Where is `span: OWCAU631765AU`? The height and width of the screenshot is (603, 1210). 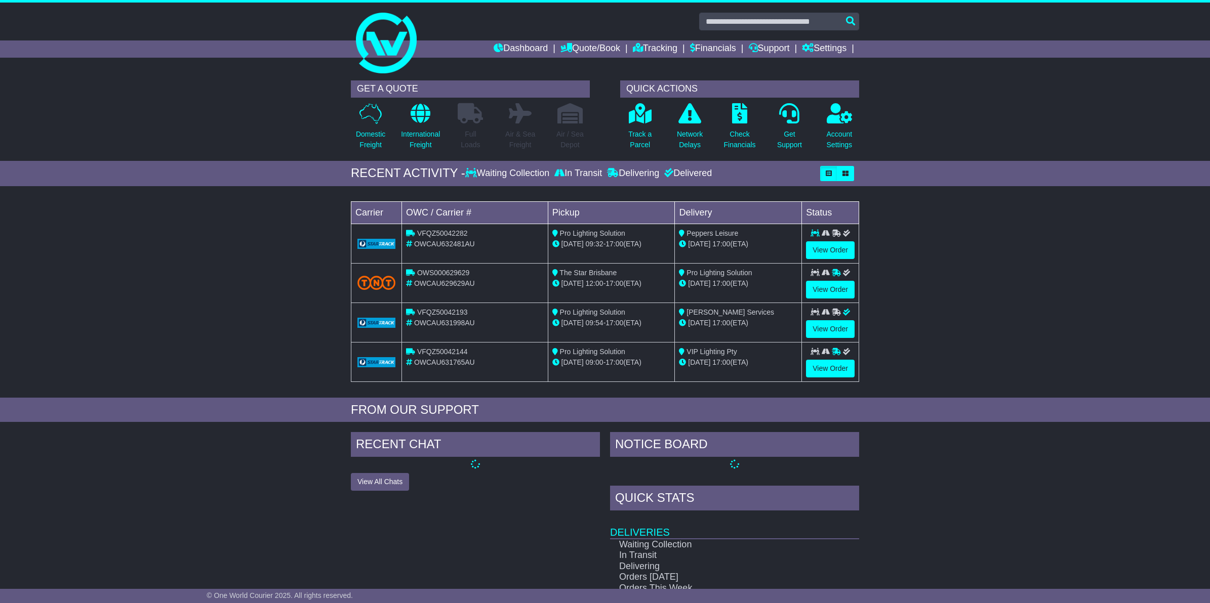
span: OWCAU631765AU is located at coordinates (444, 362).